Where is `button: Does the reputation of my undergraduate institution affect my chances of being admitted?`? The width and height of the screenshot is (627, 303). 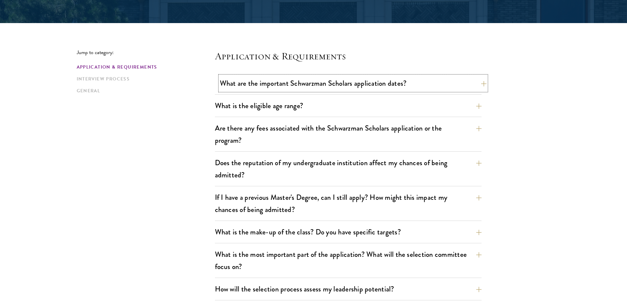
button: Does the reputation of my undergraduate institution affect my chances of being admitted? is located at coordinates (348, 169).